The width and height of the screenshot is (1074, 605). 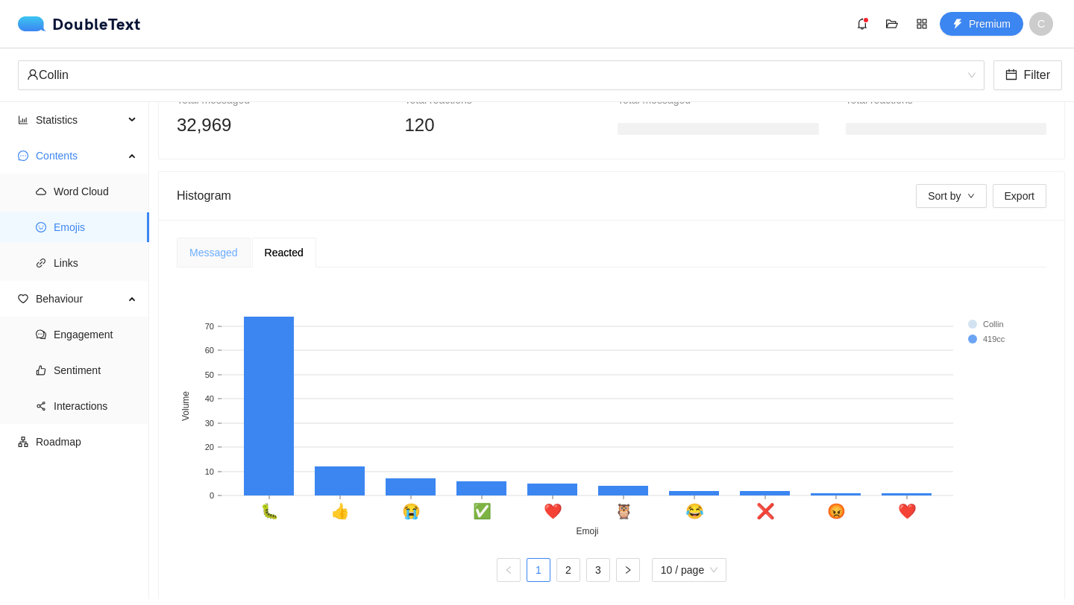 What do you see at coordinates (501, 75) in the screenshot?
I see `span: Collin` at bounding box center [501, 75].